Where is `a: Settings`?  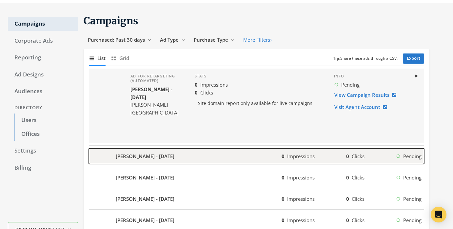 a: Settings is located at coordinates (43, 151).